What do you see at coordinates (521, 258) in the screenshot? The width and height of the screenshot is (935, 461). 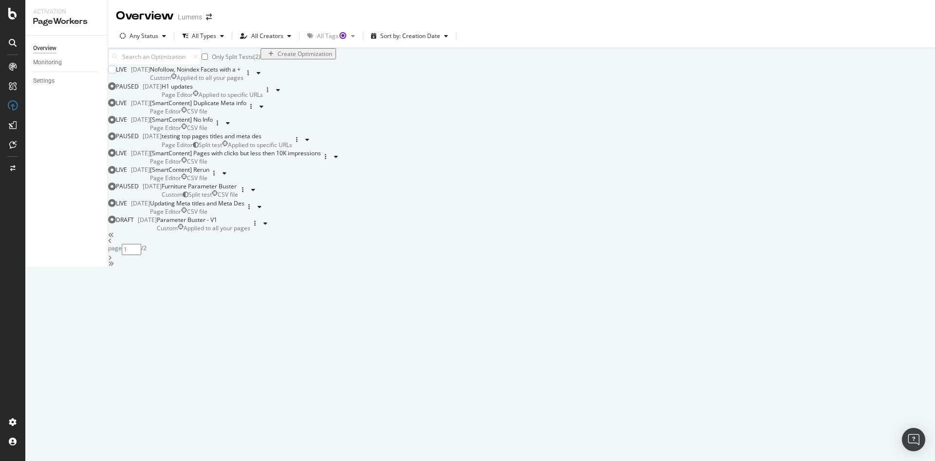 I see `div: angle-right` at bounding box center [521, 258].